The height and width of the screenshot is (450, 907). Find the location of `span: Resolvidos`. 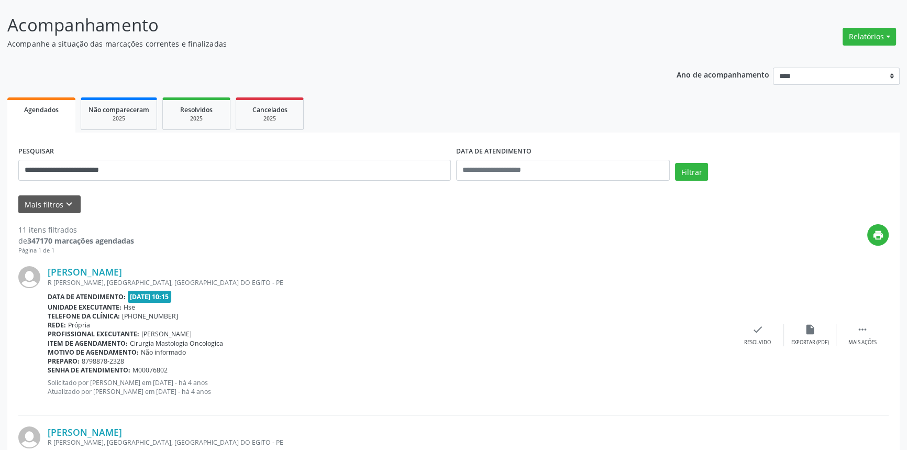

span: Resolvidos is located at coordinates (196, 109).